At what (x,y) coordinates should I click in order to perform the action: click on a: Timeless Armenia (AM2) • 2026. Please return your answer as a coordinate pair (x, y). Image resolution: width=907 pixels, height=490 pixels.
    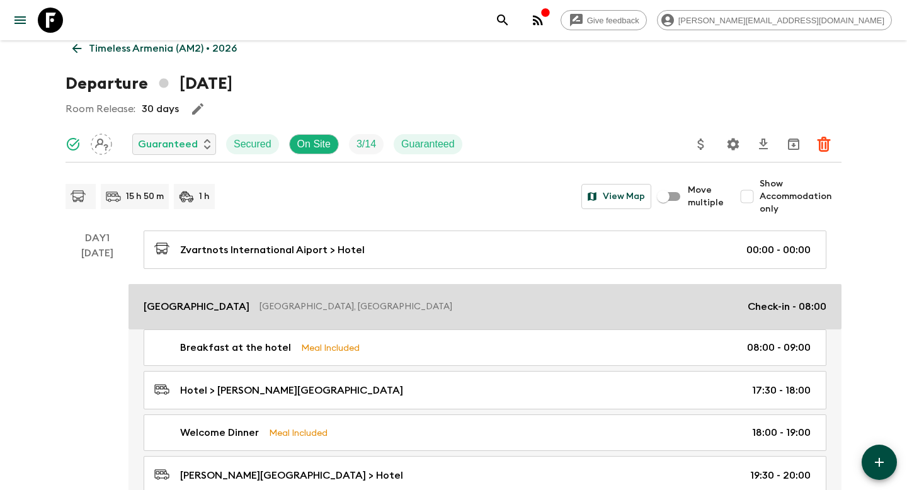
    Looking at the image, I should click on (154, 49).